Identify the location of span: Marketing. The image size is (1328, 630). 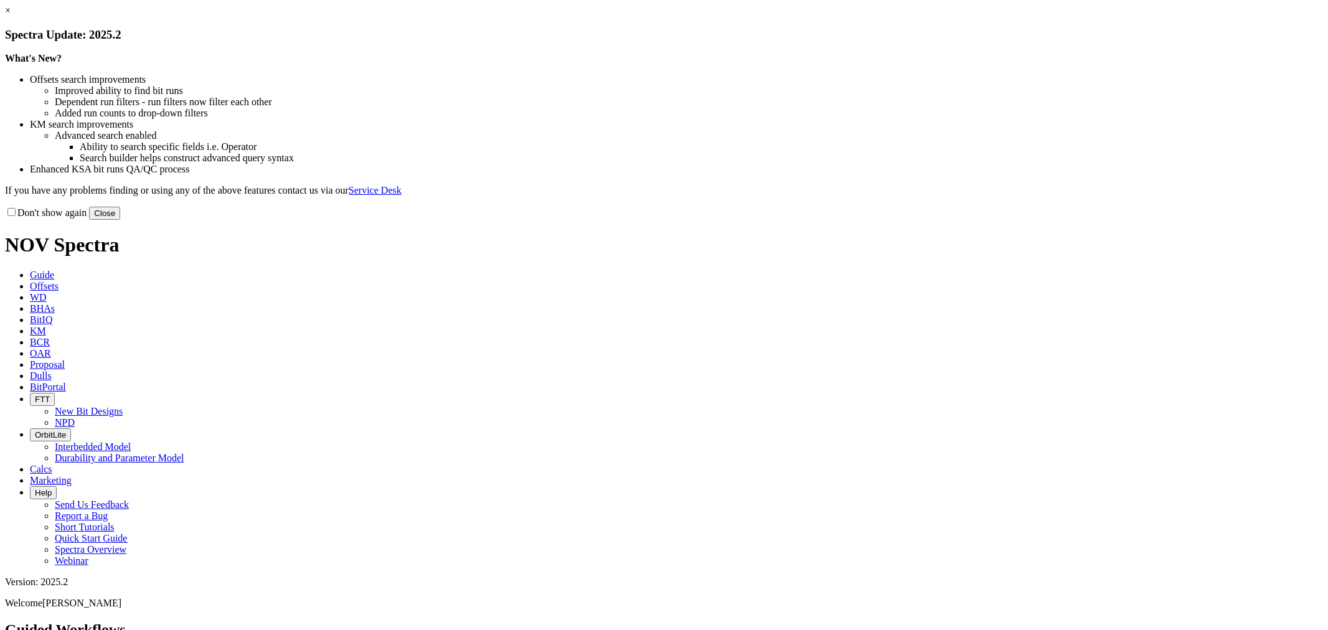
(50, 480).